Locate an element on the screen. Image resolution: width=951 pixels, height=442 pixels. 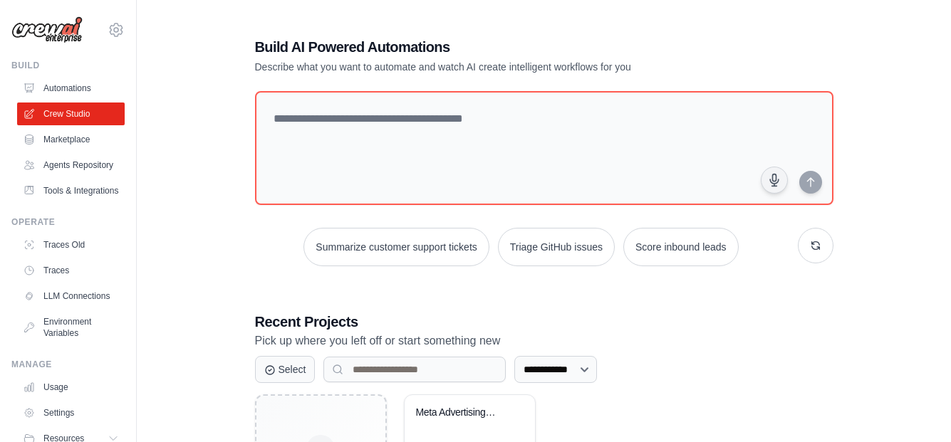
a: Traces Old is located at coordinates (70, 245).